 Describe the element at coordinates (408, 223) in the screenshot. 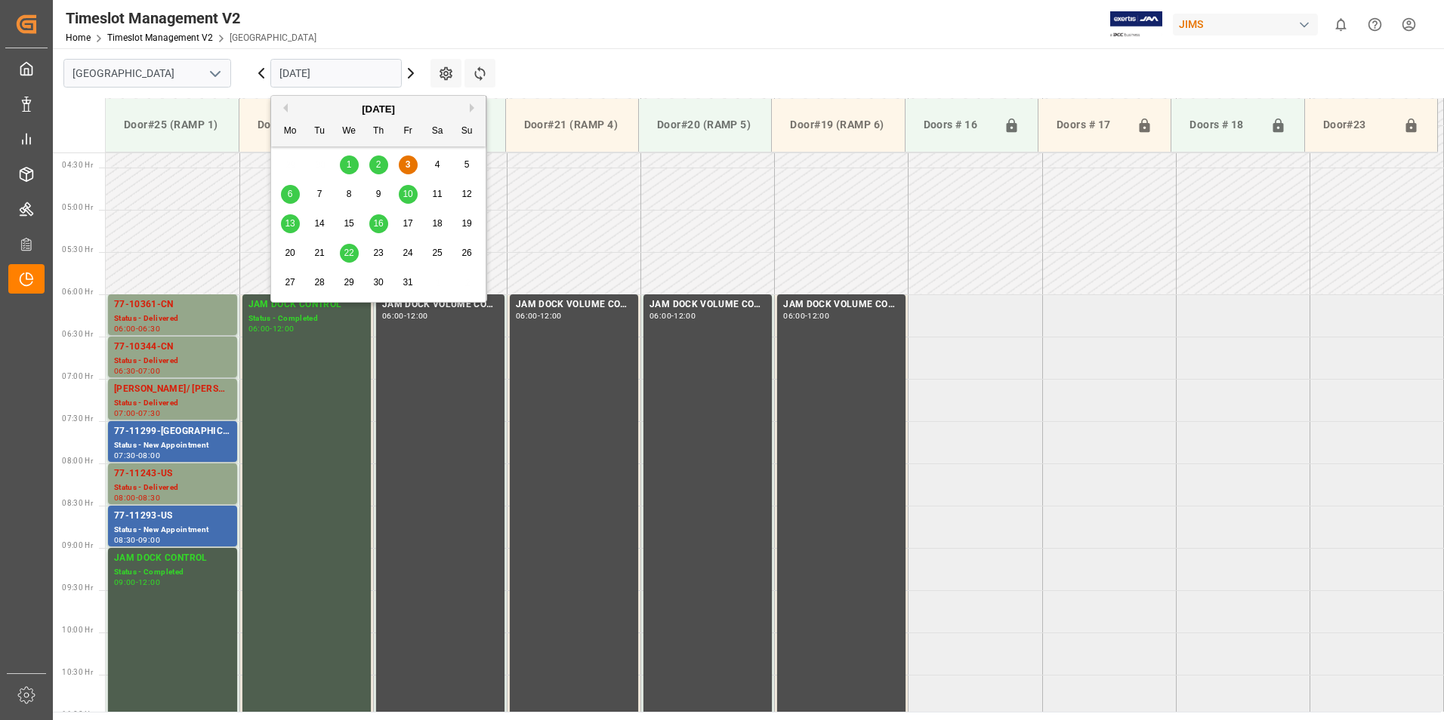

I see `div: Choose Friday, October 17th, 2025` at that location.